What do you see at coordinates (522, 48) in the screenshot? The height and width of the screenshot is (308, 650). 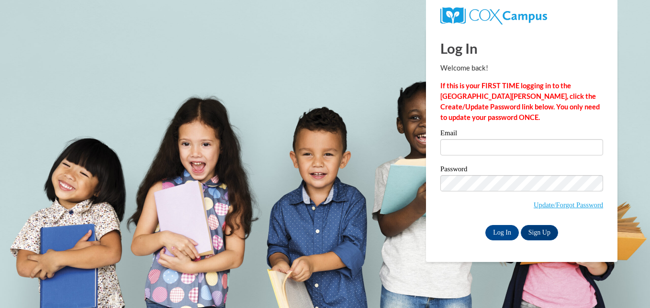 I see `h1: Log In` at bounding box center [522, 48].